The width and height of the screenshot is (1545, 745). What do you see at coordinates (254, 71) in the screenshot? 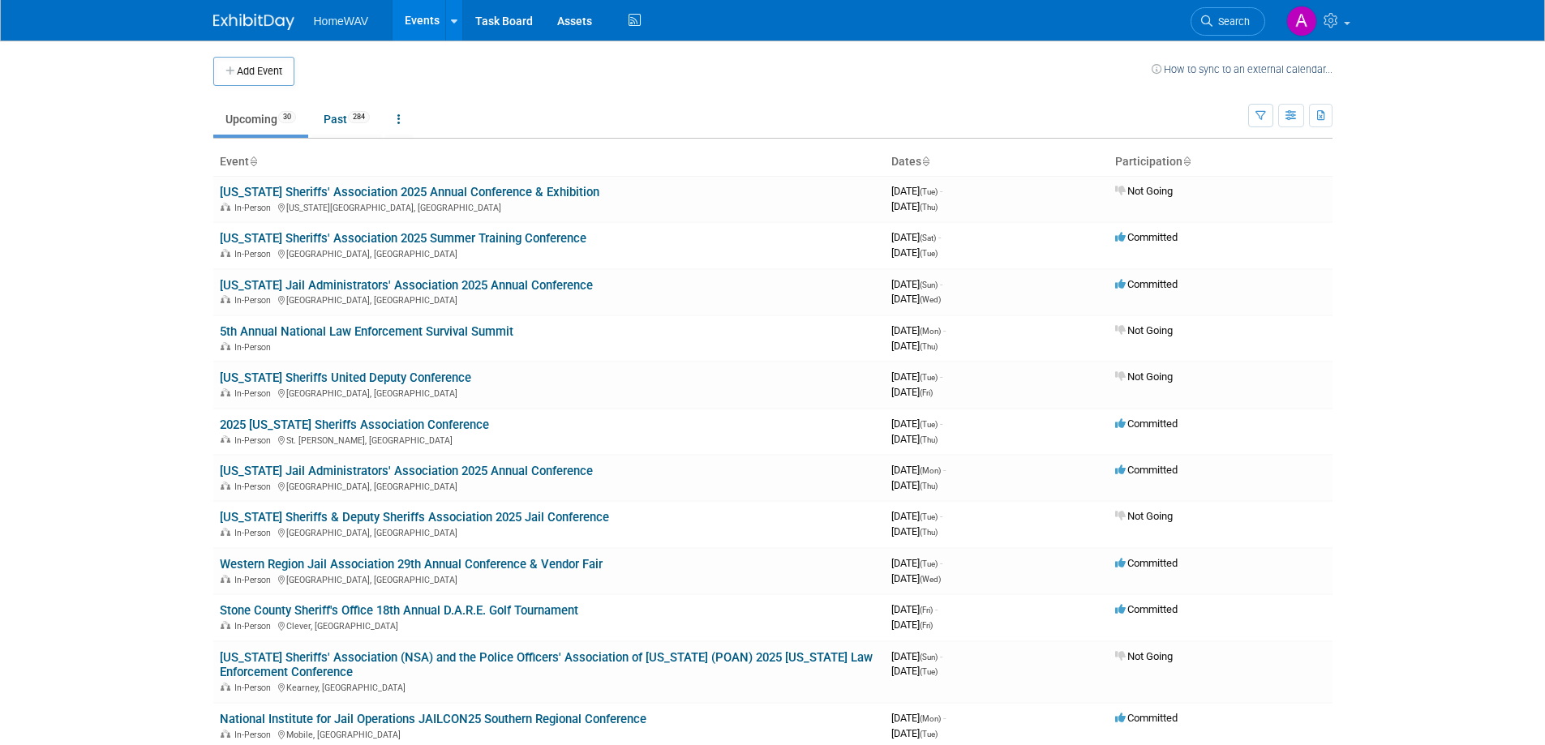
I see `button: Add Event` at bounding box center [254, 71].